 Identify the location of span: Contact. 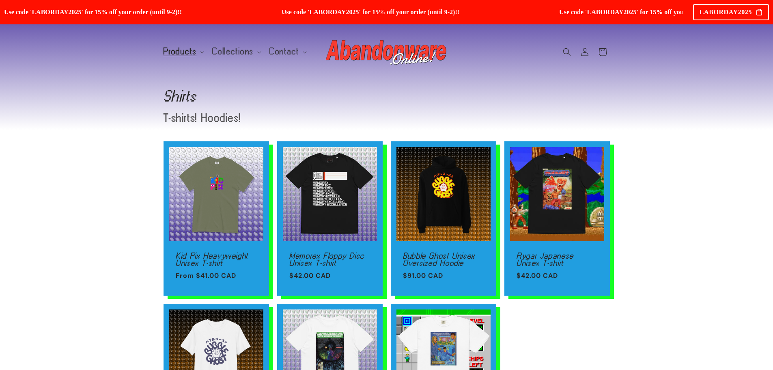
(284, 52).